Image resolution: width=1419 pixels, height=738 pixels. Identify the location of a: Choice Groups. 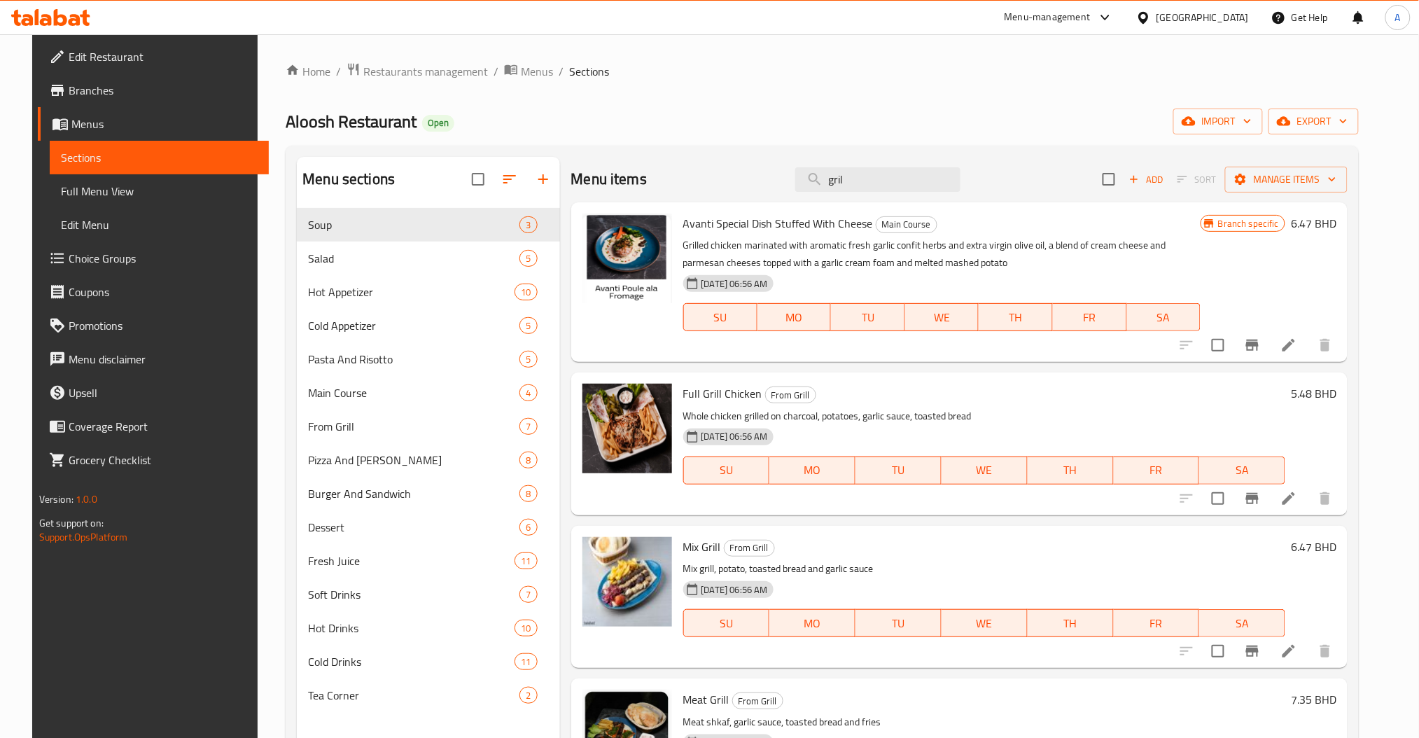
(153, 258).